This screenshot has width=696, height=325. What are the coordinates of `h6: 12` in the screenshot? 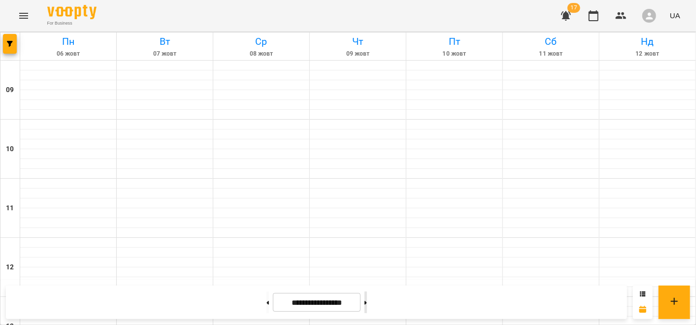 It's located at (10, 267).